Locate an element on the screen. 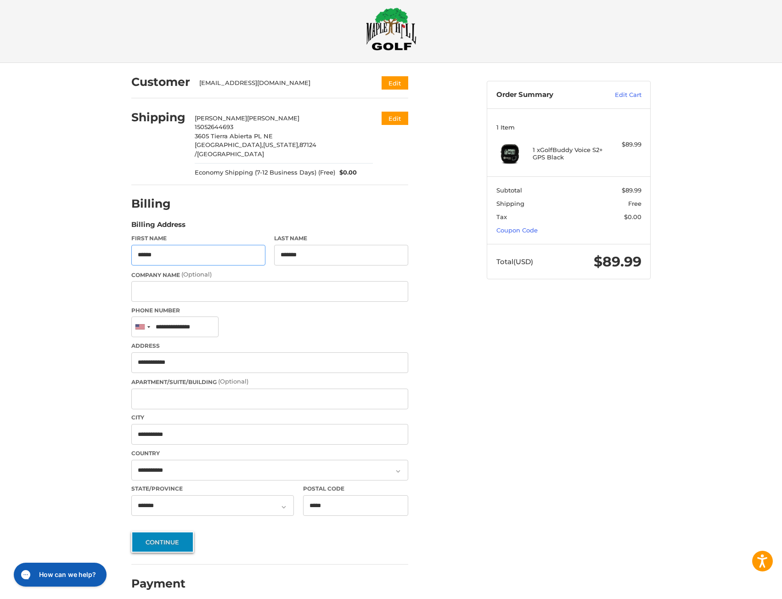 This screenshot has height=599, width=782. label: Country is located at coordinates (270, 453).